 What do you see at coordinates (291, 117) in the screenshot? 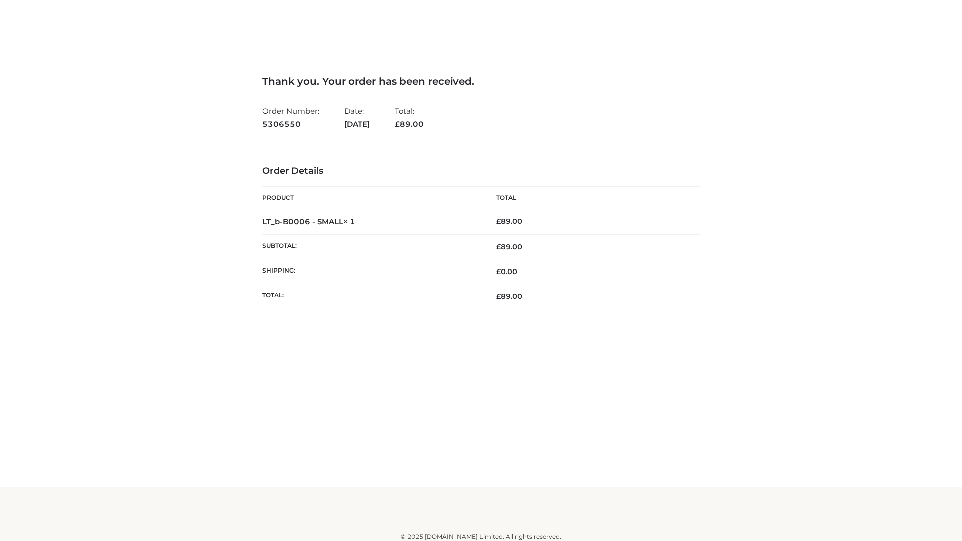
I see `li: Order Number:` at bounding box center [291, 117].